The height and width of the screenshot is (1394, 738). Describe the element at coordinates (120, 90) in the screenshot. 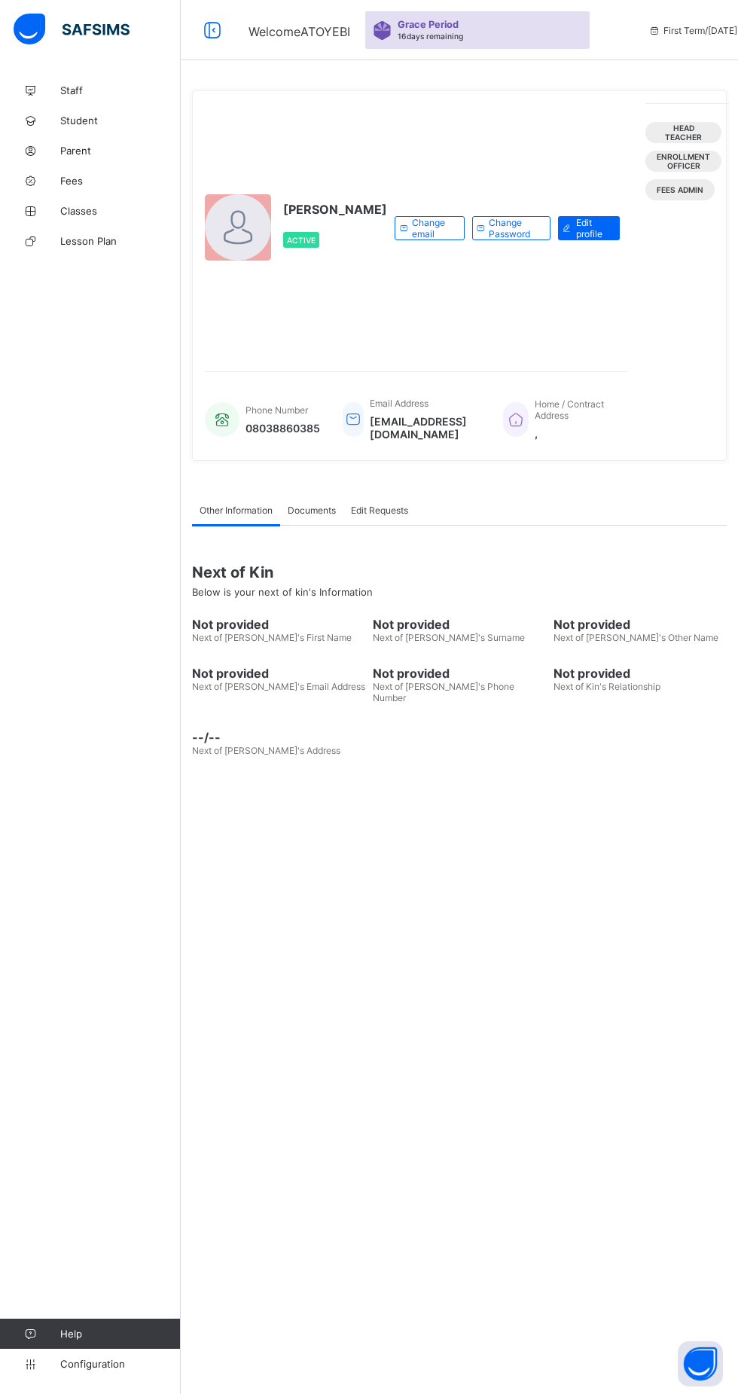

I see `span: Staff` at that location.